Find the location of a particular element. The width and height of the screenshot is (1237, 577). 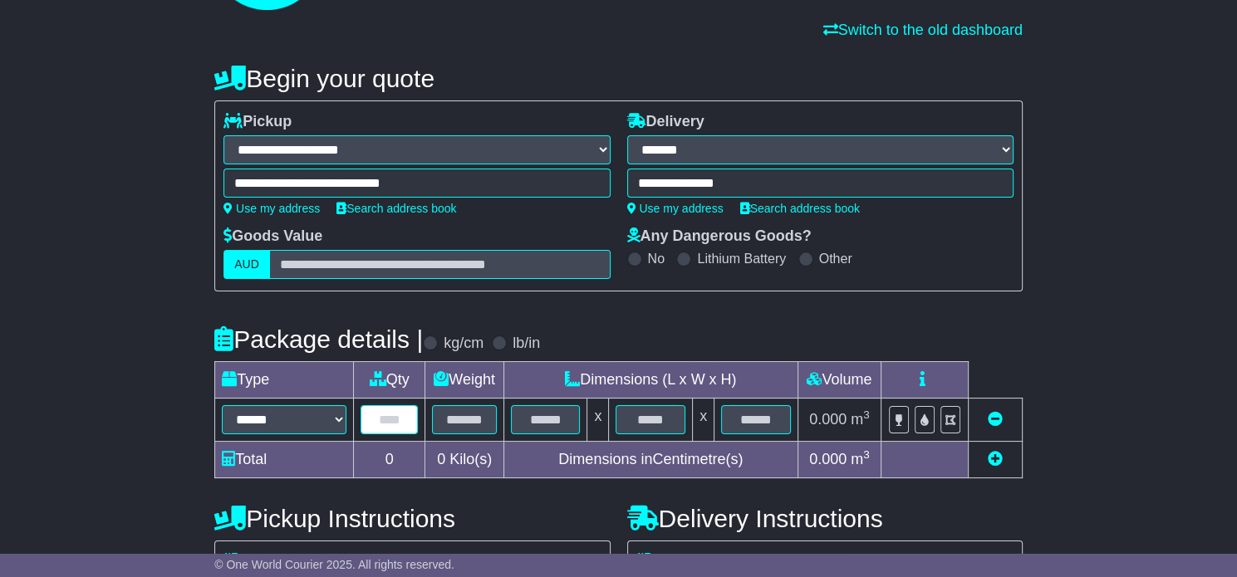

a: Remove this item is located at coordinates (995, 419).